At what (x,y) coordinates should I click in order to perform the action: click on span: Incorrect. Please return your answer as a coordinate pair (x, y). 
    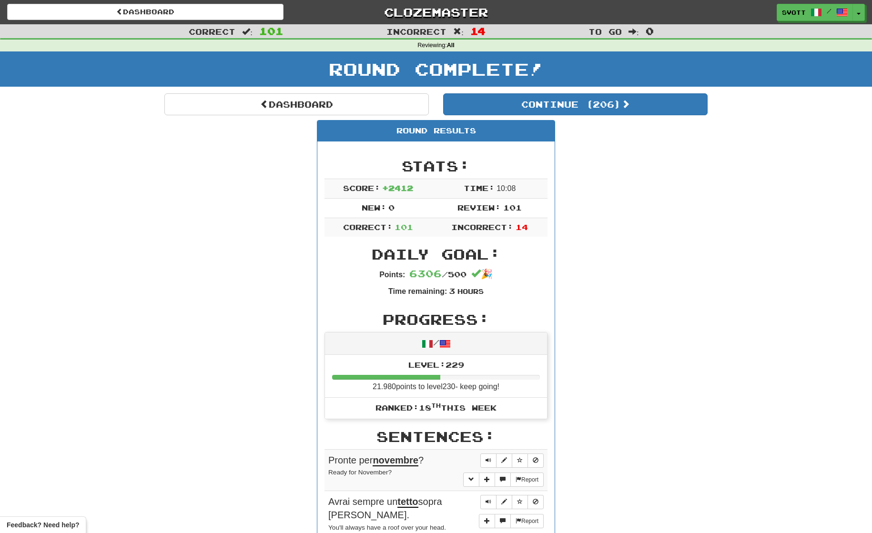
    Looking at the image, I should click on (417, 31).